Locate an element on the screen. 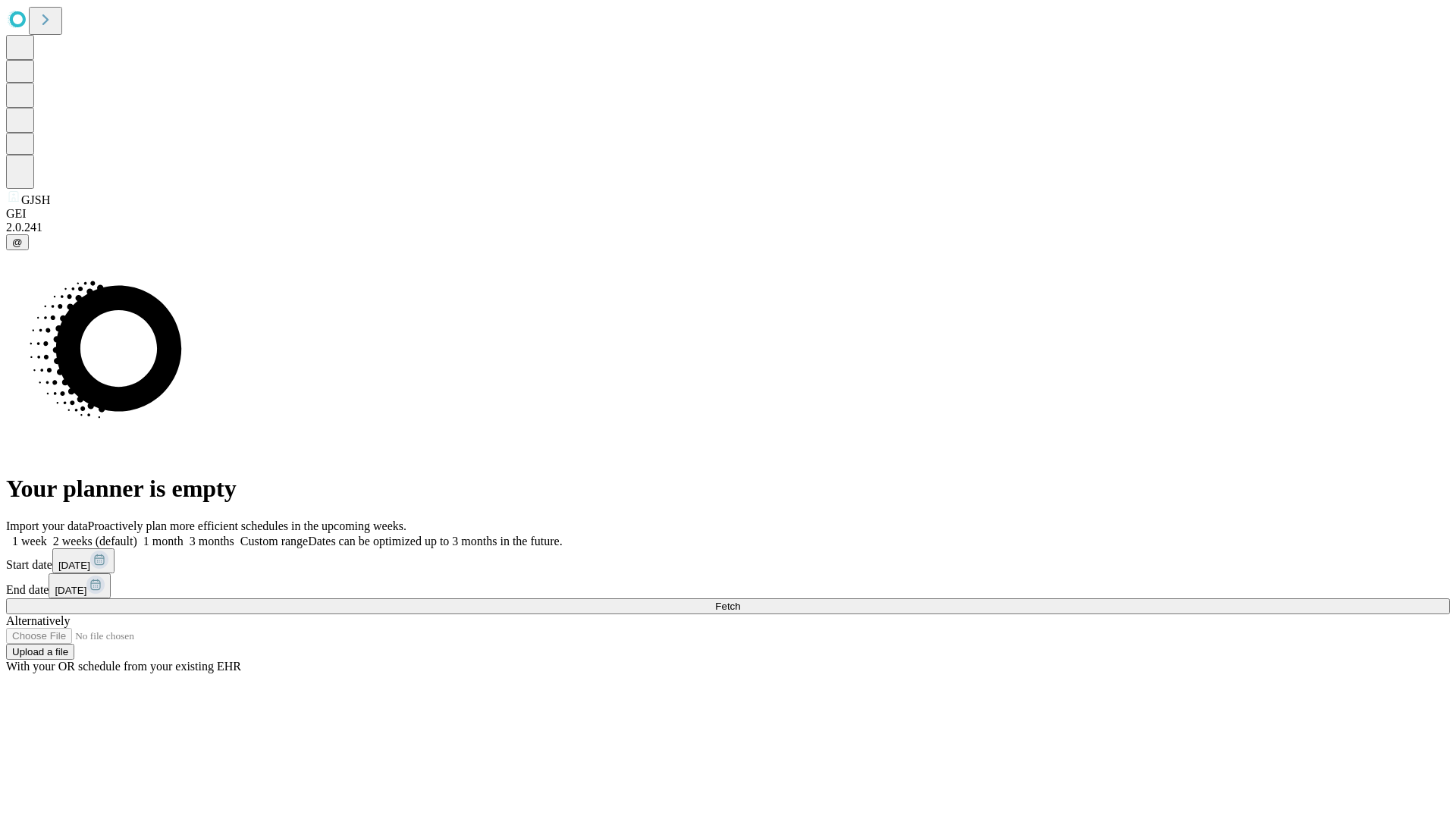 Image resolution: width=1456 pixels, height=819 pixels. span: Dates can be optimized up to 3 months in the future. is located at coordinates (435, 541).